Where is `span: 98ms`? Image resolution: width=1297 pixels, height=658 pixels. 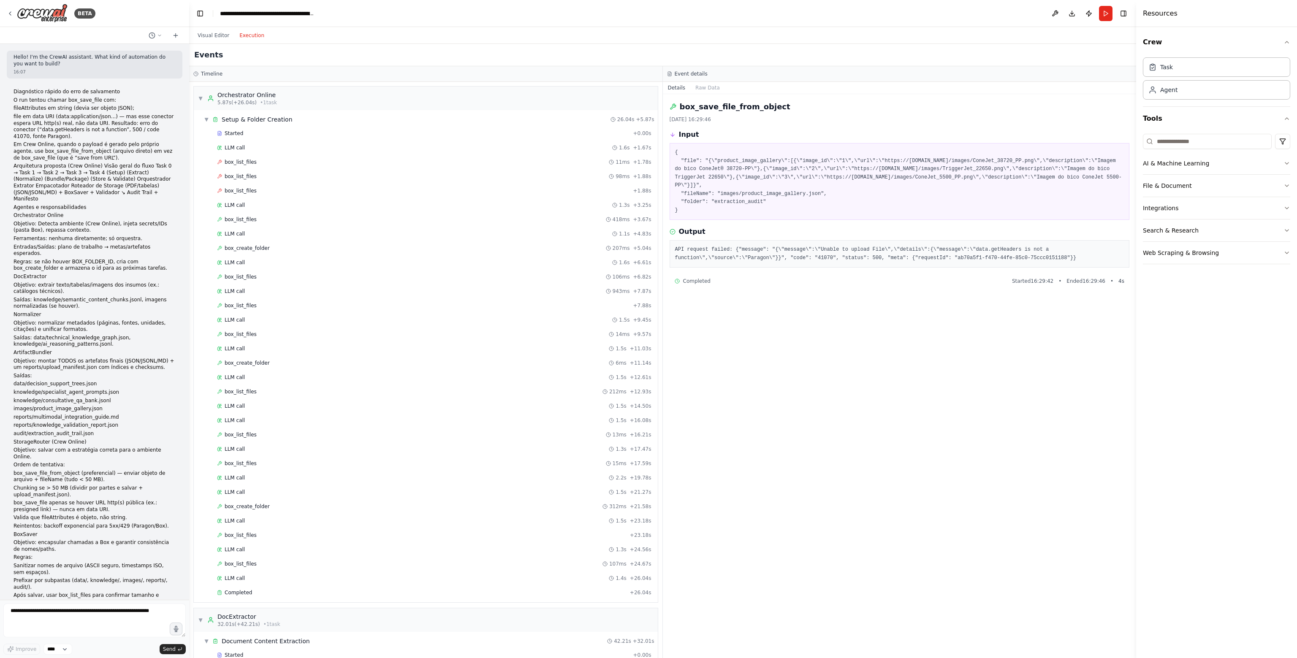 span: 98ms is located at coordinates (622, 176).